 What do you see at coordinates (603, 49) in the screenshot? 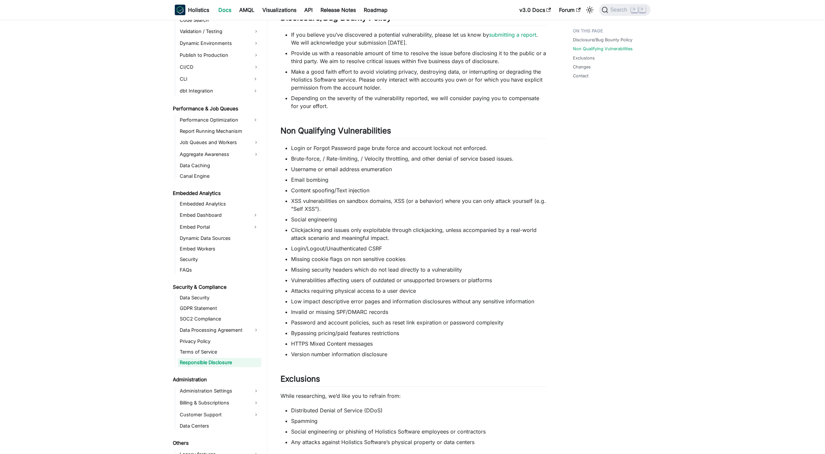
I see `a: Non Qualifying Vulnerabilities` at bounding box center [603, 49].